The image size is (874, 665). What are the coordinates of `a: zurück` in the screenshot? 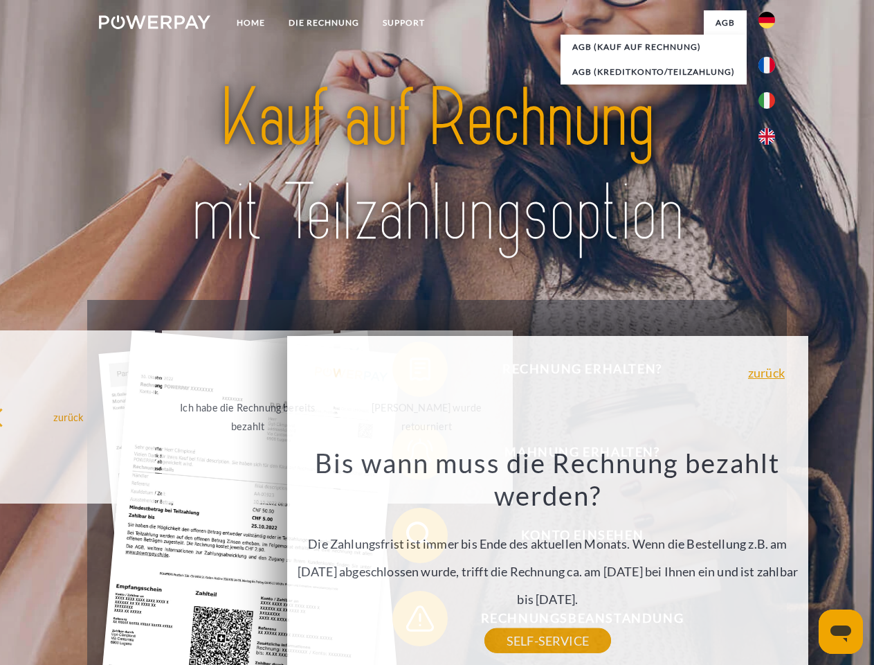 It's located at (766, 372).